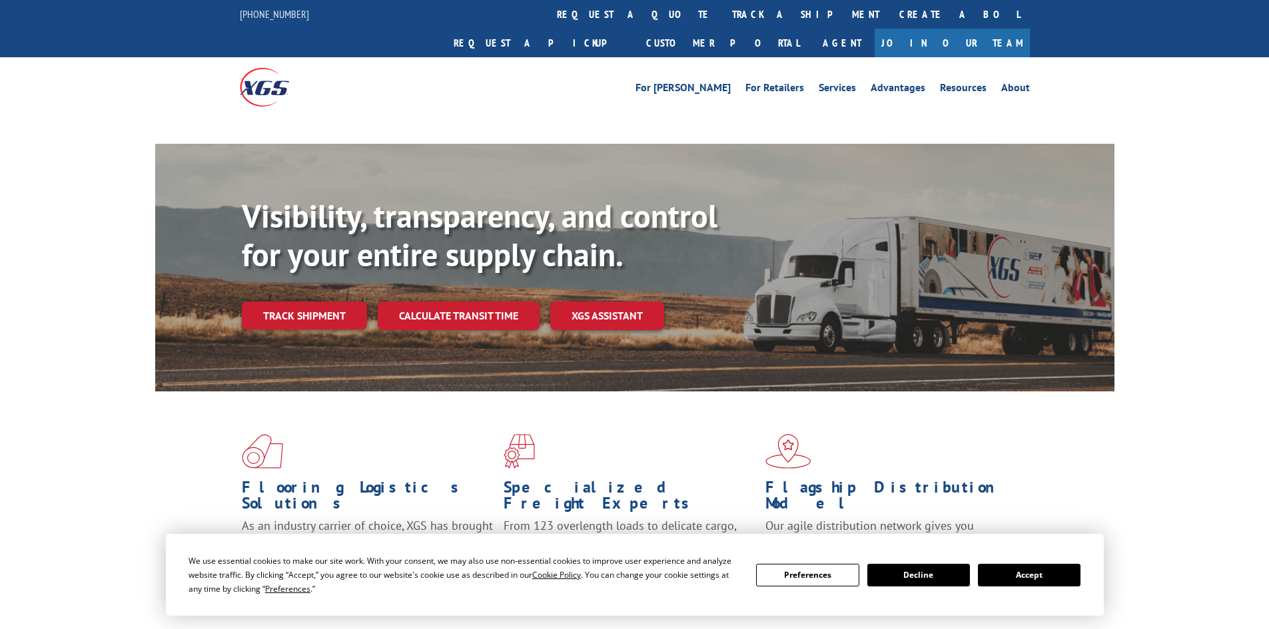  I want to click on div: We use essential cookies to make our site work. With your consent, we may also use non-essential ..., so click(464, 575).